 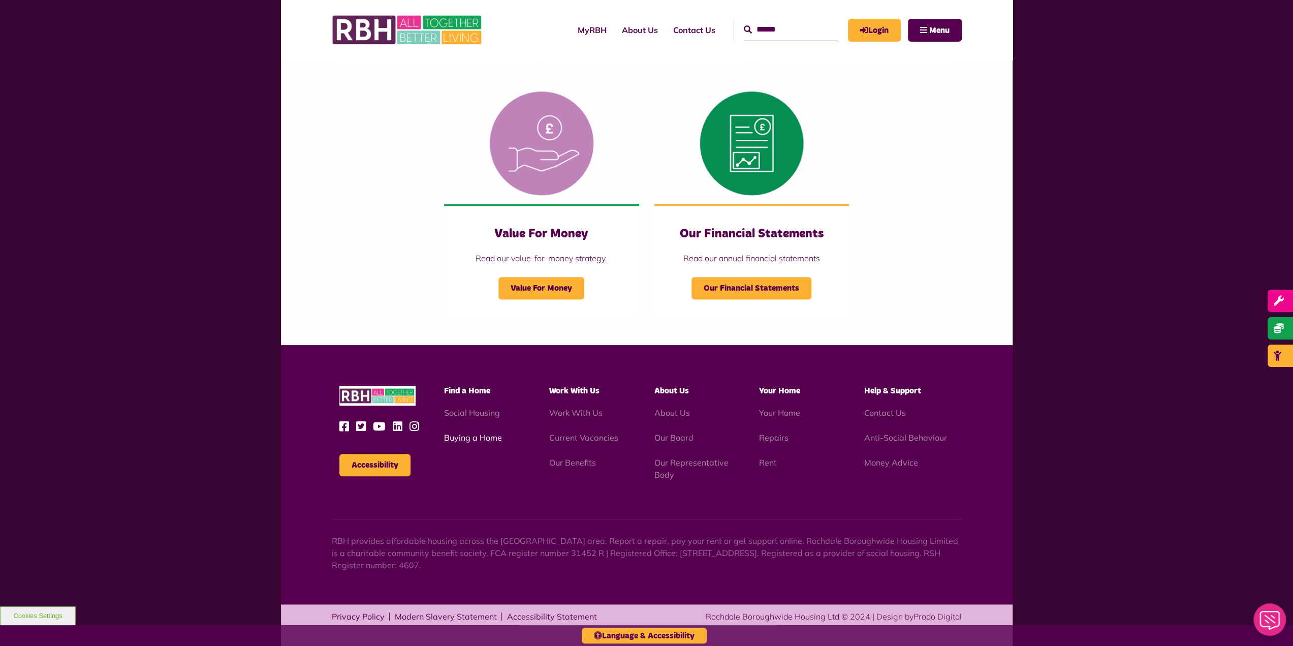 I want to click on span: Our Financial Statements, so click(x=751, y=288).